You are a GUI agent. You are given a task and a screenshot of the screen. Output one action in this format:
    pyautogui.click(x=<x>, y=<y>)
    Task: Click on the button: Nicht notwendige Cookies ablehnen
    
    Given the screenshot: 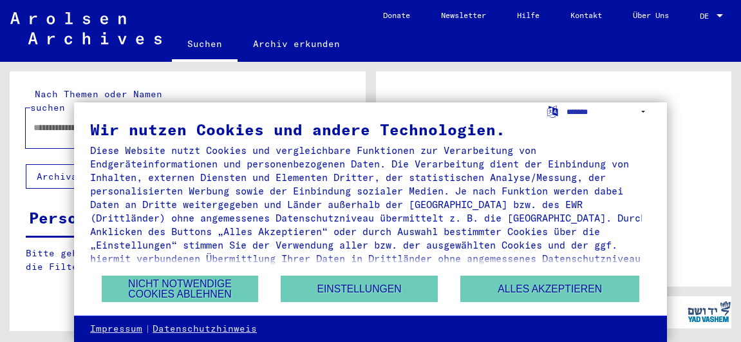 What is the action you would take?
    pyautogui.click(x=180, y=289)
    